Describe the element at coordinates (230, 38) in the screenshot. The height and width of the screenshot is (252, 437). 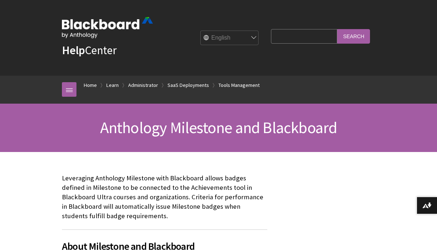
I see `select: Site Language Selector` at that location.